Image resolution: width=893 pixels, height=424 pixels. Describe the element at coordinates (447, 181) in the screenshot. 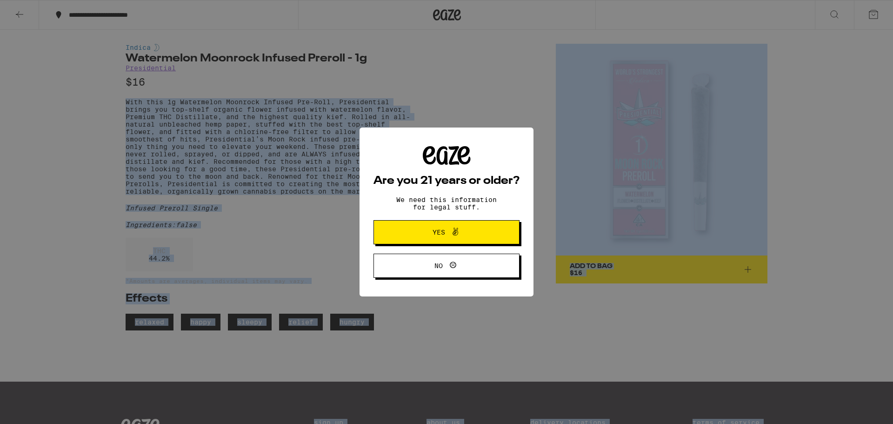

I see `h2: Are you 21 years or older?` at that location.